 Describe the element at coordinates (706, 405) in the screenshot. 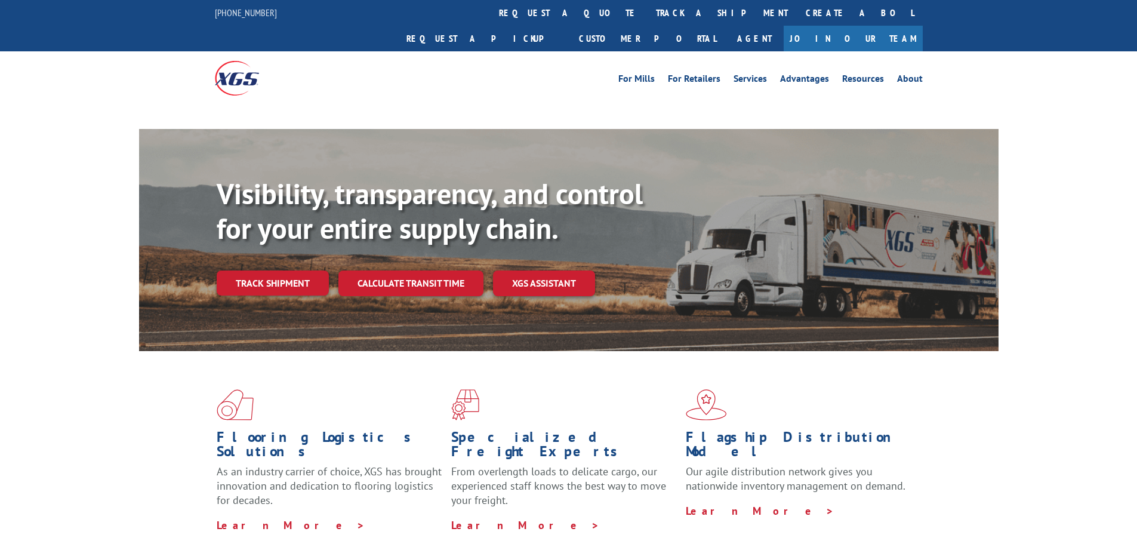

I see `img: xgs-icon-flagship-distribution-model-red` at that location.